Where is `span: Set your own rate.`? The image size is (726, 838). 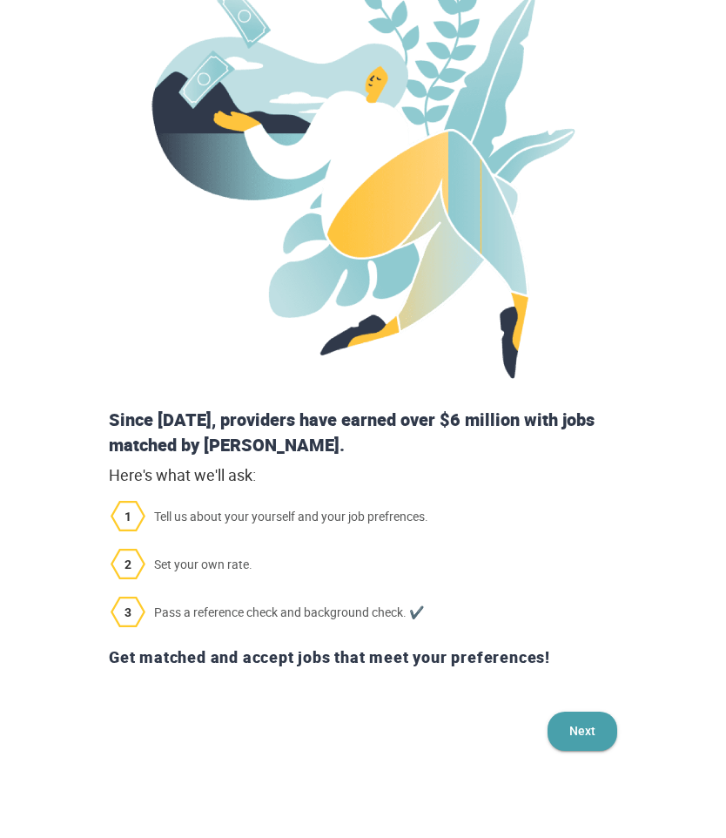
span: Set your own rate. is located at coordinates (363, 563).